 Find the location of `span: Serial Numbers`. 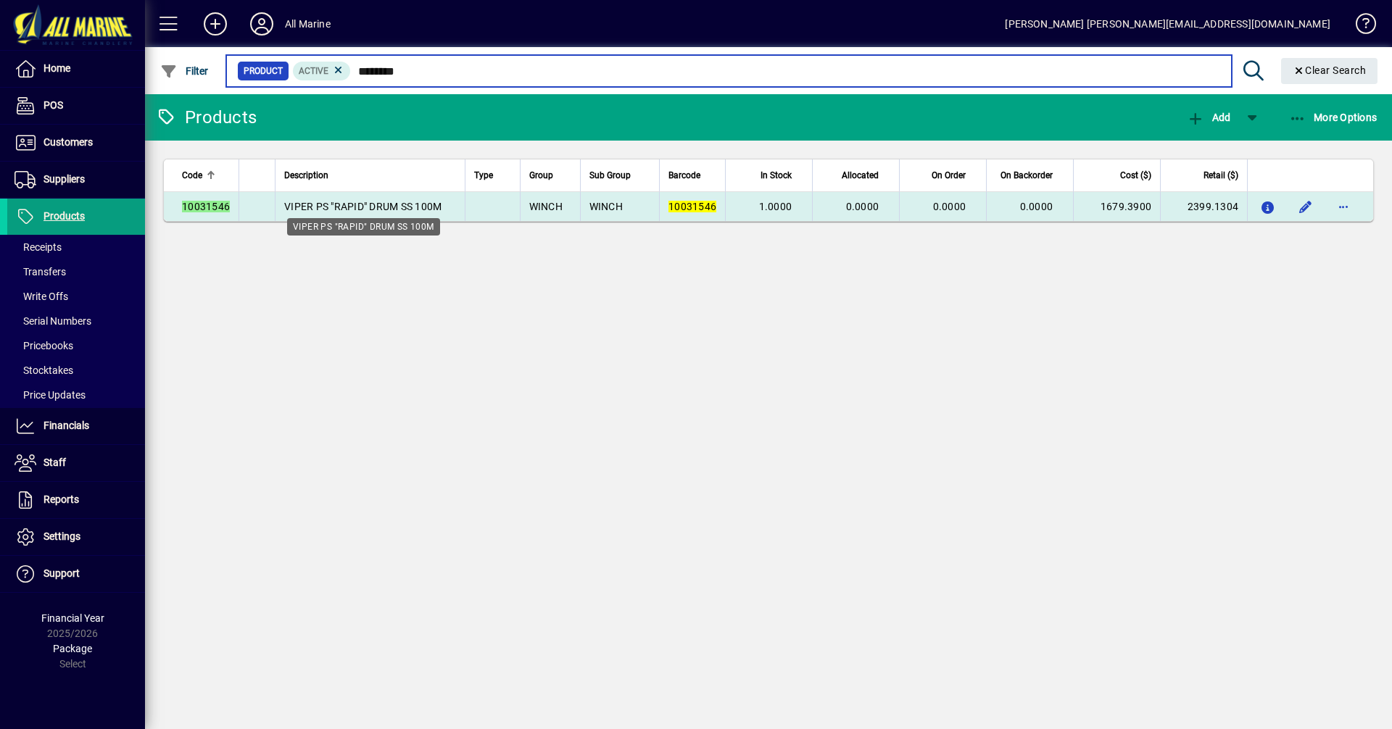

span: Serial Numbers is located at coordinates (53, 321).